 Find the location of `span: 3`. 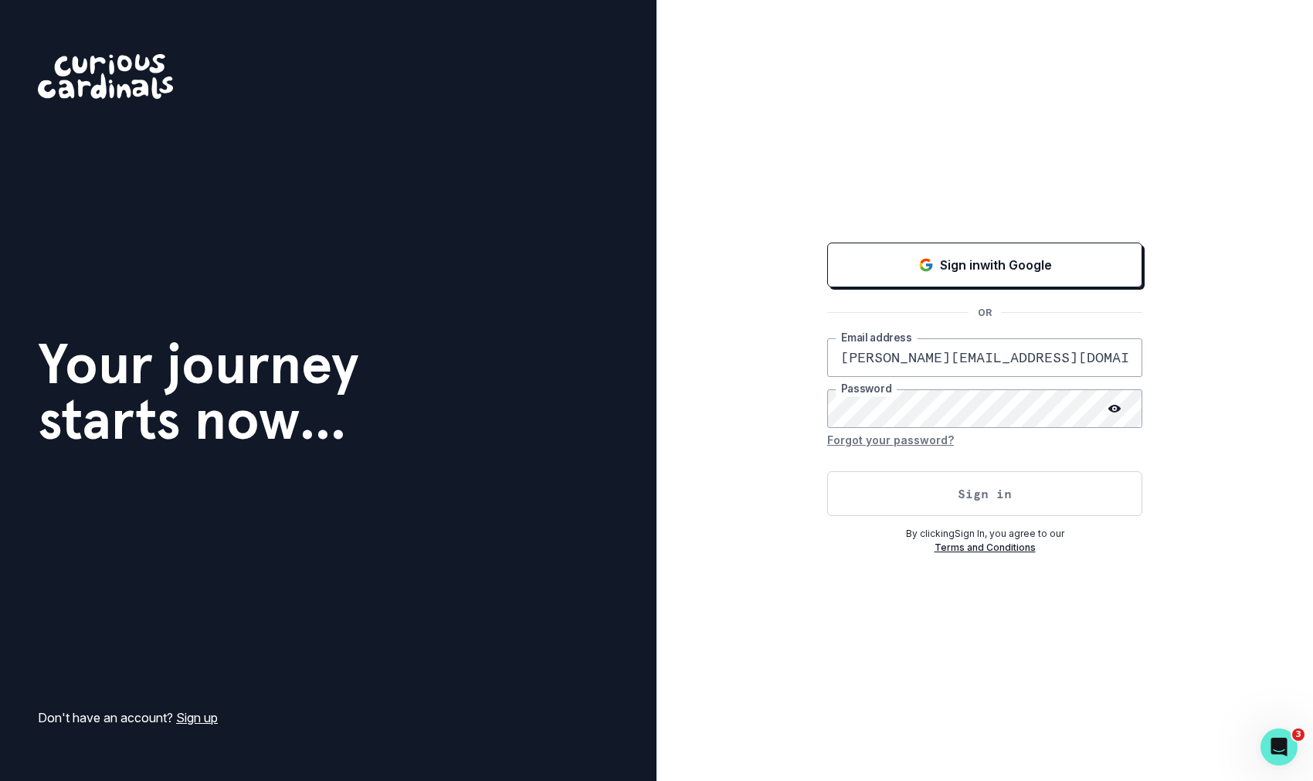

span: 3 is located at coordinates (1299, 735).